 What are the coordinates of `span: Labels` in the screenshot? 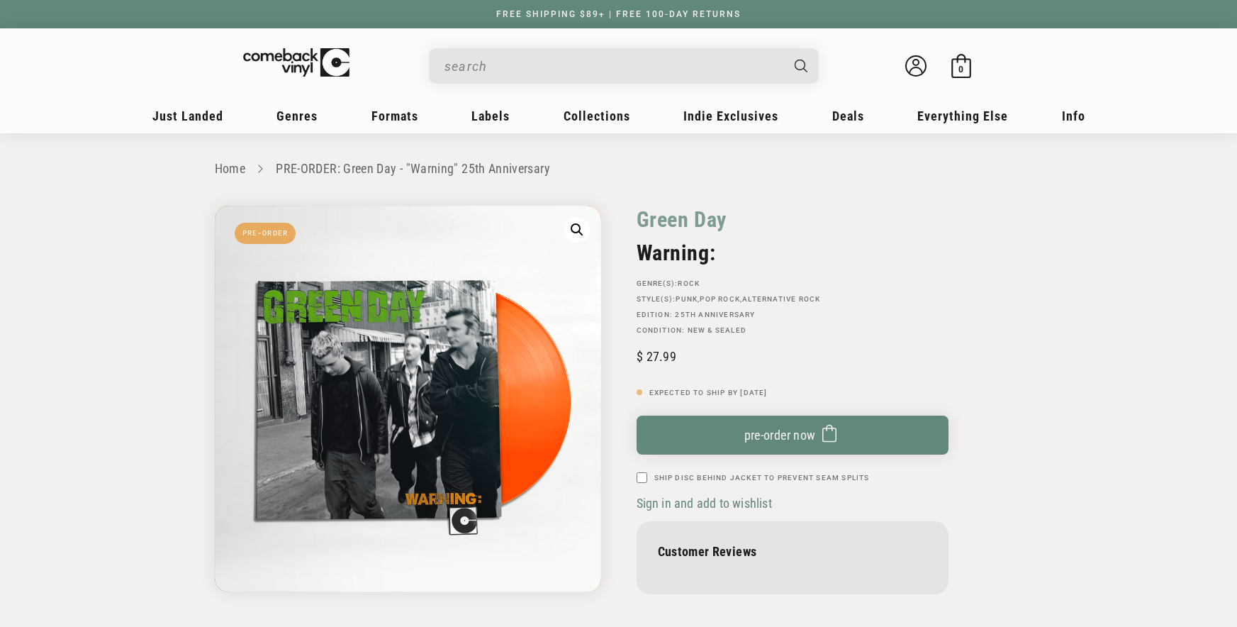 It's located at (491, 116).